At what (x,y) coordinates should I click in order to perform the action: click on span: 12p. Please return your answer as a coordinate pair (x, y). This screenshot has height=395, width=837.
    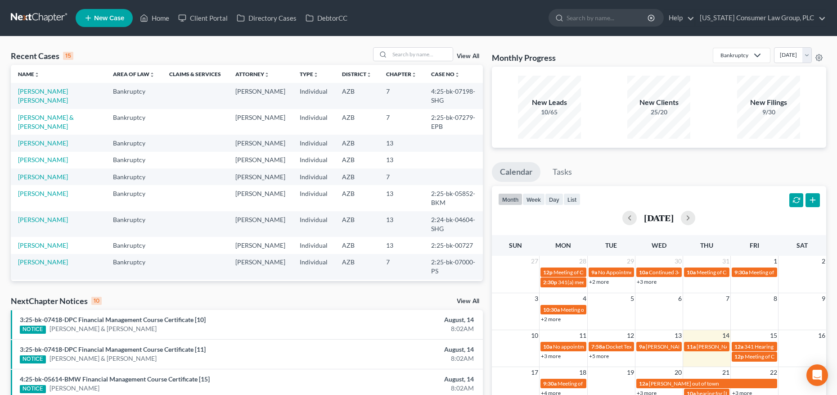
    Looking at the image, I should click on (739, 356).